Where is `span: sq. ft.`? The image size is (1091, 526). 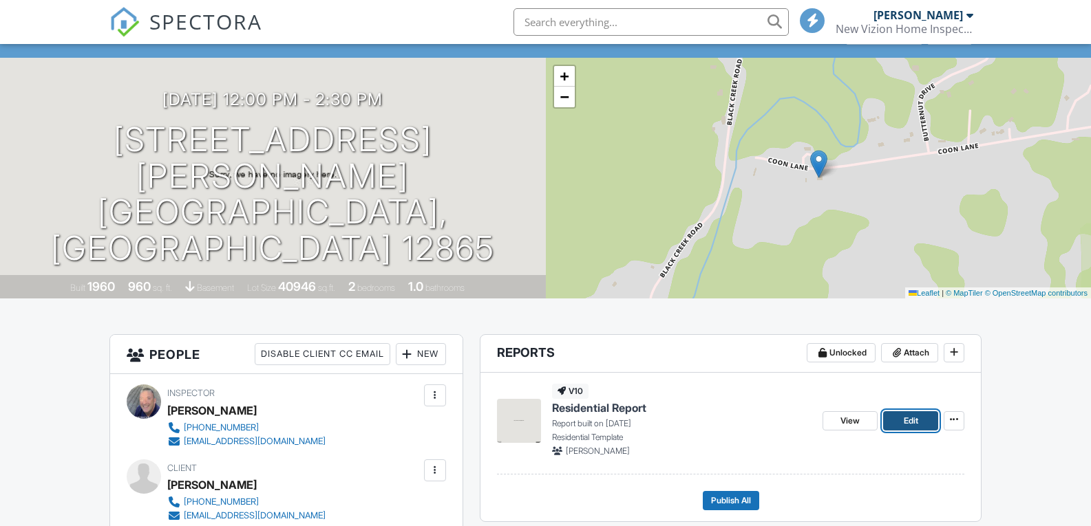
span: sq. ft. is located at coordinates (162, 288).